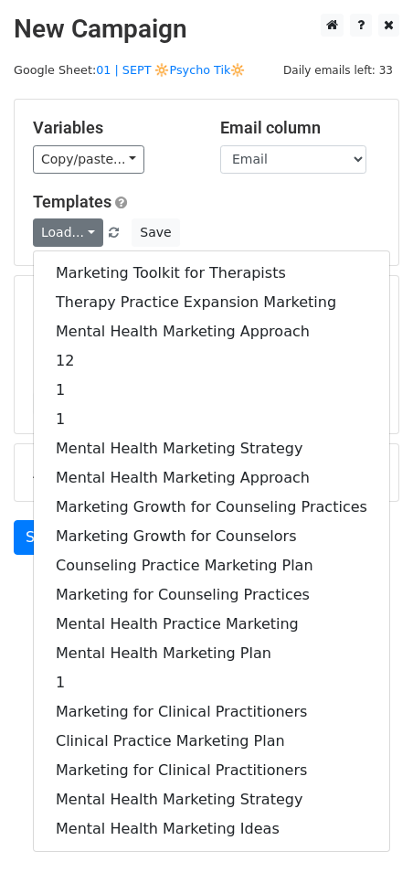 The width and height of the screenshot is (413, 883). I want to click on a: Counseling Practice Marketing Plan, so click(211, 566).